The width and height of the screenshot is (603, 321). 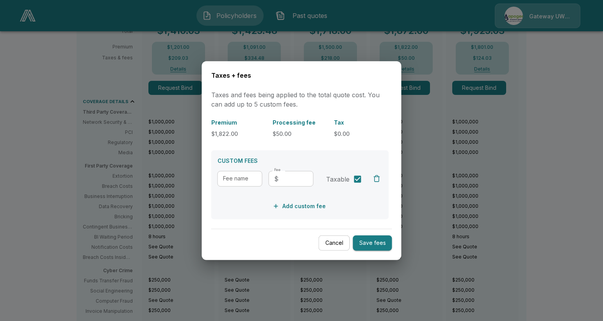 I want to click on p: Taxes and fees being applied to the total quote cost. You can add up to 5 custom fees., so click(x=302, y=99).